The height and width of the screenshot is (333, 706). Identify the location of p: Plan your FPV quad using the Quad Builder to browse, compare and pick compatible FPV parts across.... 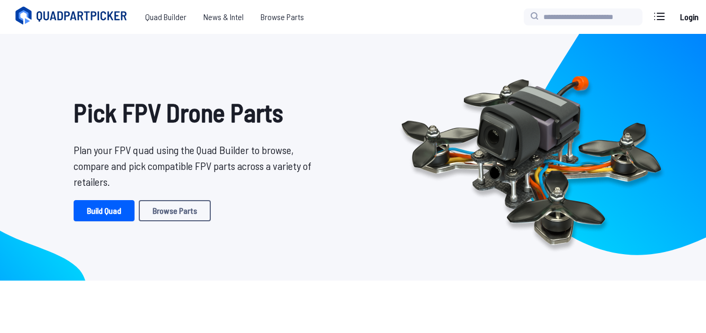
(197, 166).